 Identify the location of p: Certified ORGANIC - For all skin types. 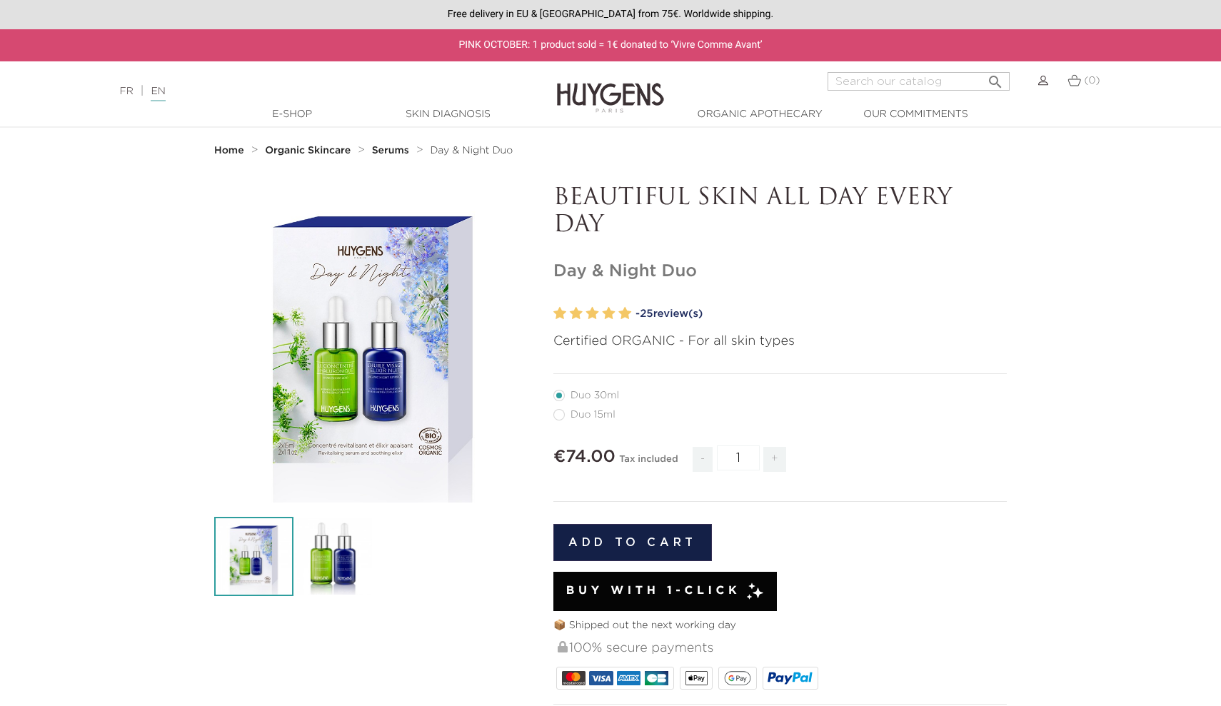
(780, 341).